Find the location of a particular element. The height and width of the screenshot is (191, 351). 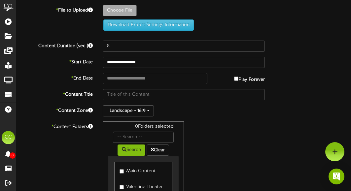

label: Play Forever is located at coordinates (250, 78).